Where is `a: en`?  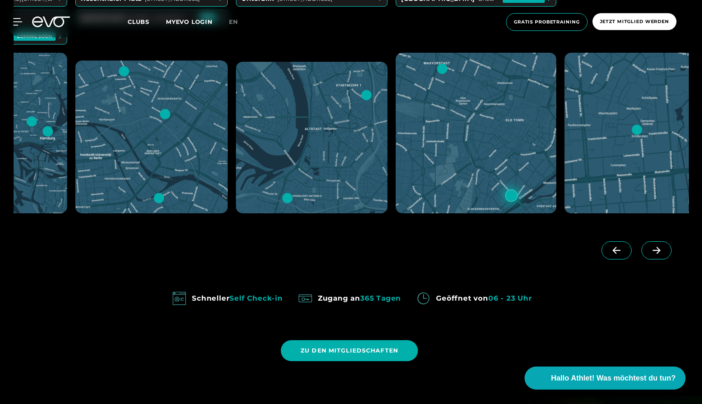
a: en is located at coordinates (238, 22).